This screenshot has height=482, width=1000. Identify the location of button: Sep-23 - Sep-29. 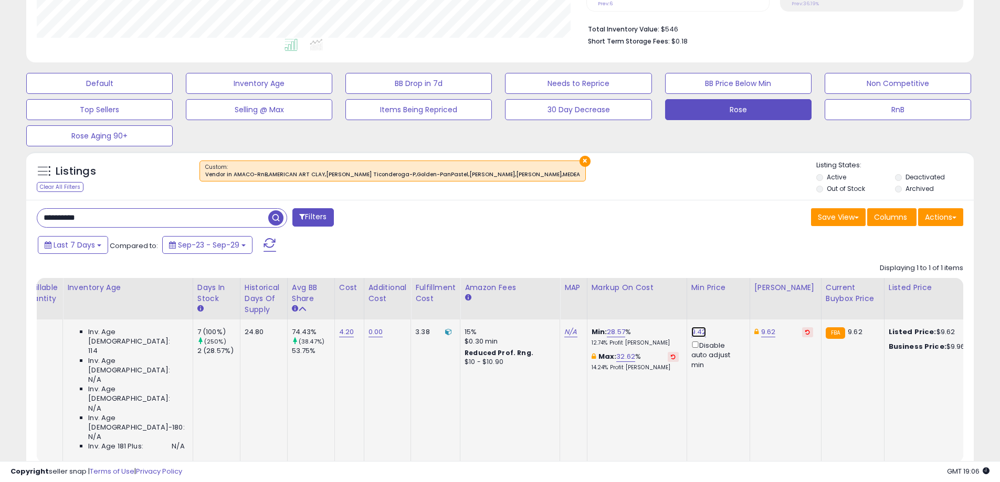
(207, 245).